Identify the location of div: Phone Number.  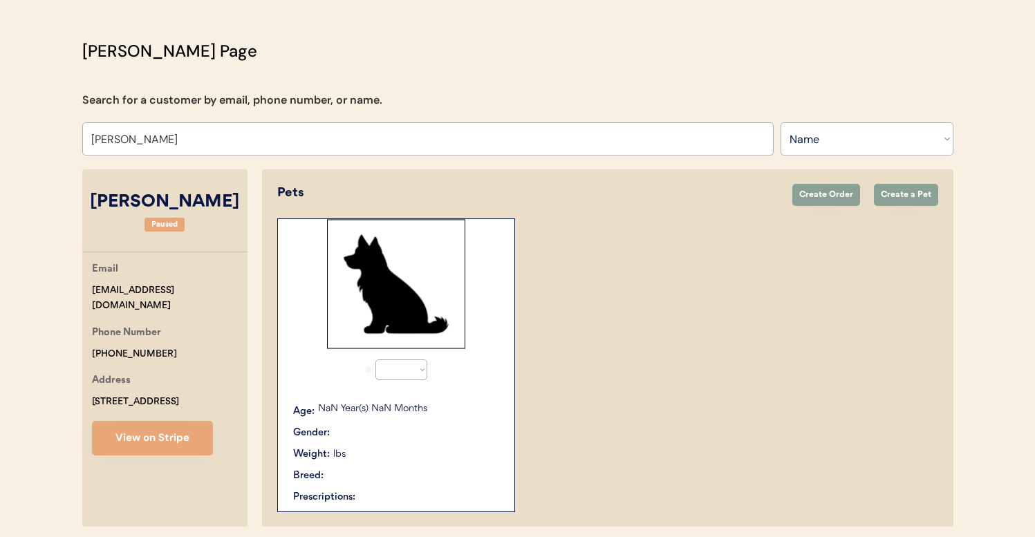
(127, 333).